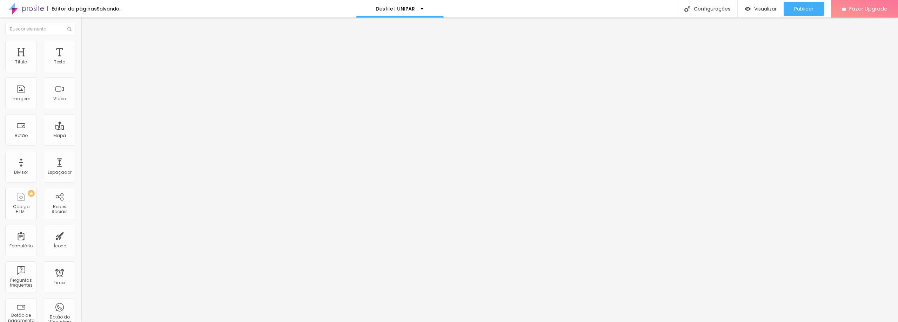  What do you see at coordinates (109, 9) in the screenshot?
I see `div: Salvando...` at bounding box center [109, 9].